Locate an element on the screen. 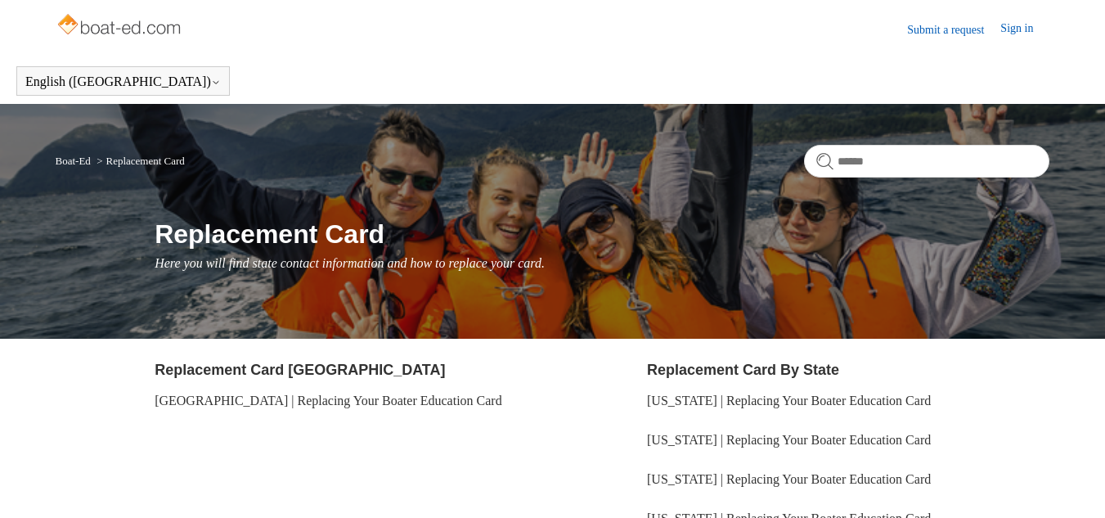  p: Here you will find state contact information and how to replace your card. is located at coordinates (602, 263).